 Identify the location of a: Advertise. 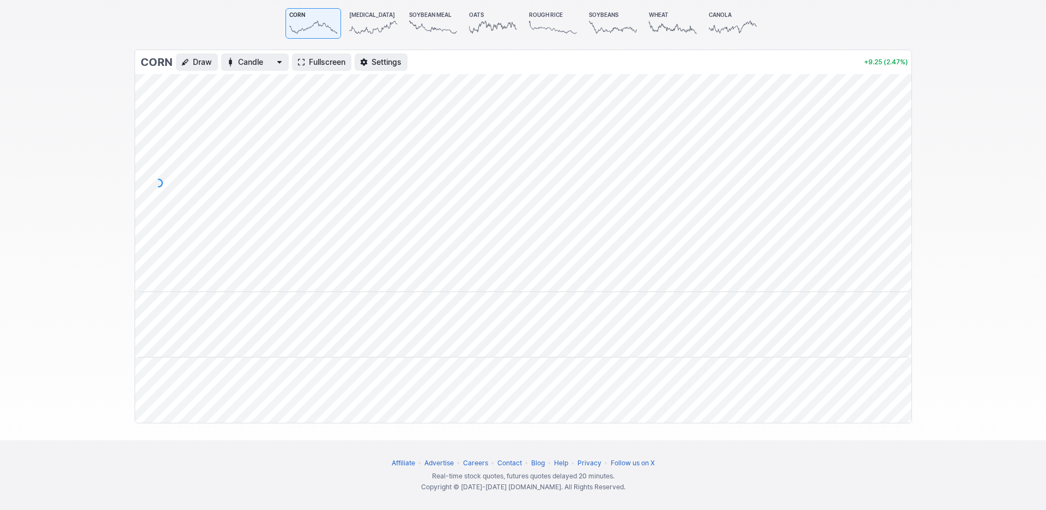
(439, 463).